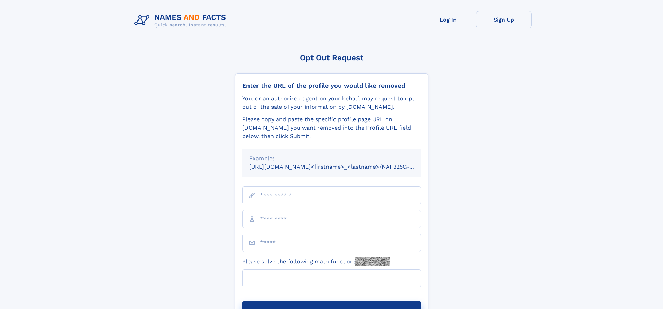  Describe the element at coordinates (332, 86) in the screenshot. I see `div: Enter the URL of the profile you would like removed` at that location.